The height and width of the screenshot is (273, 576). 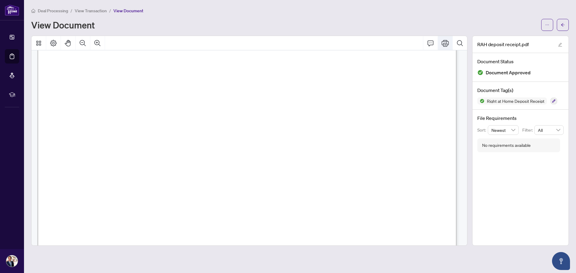 What do you see at coordinates (508, 73) in the screenshot?
I see `span: Document Approved` at bounding box center [508, 73].